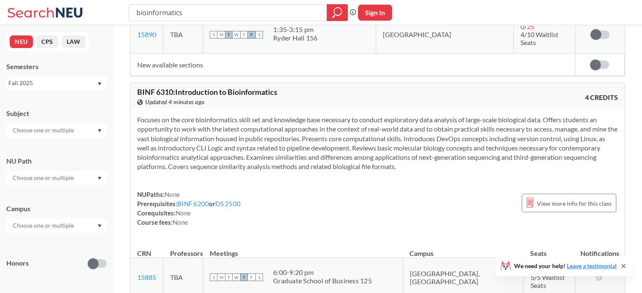 The width and height of the screenshot is (642, 293). Describe the element at coordinates (57, 161) in the screenshot. I see `div: NU Path` at that location.